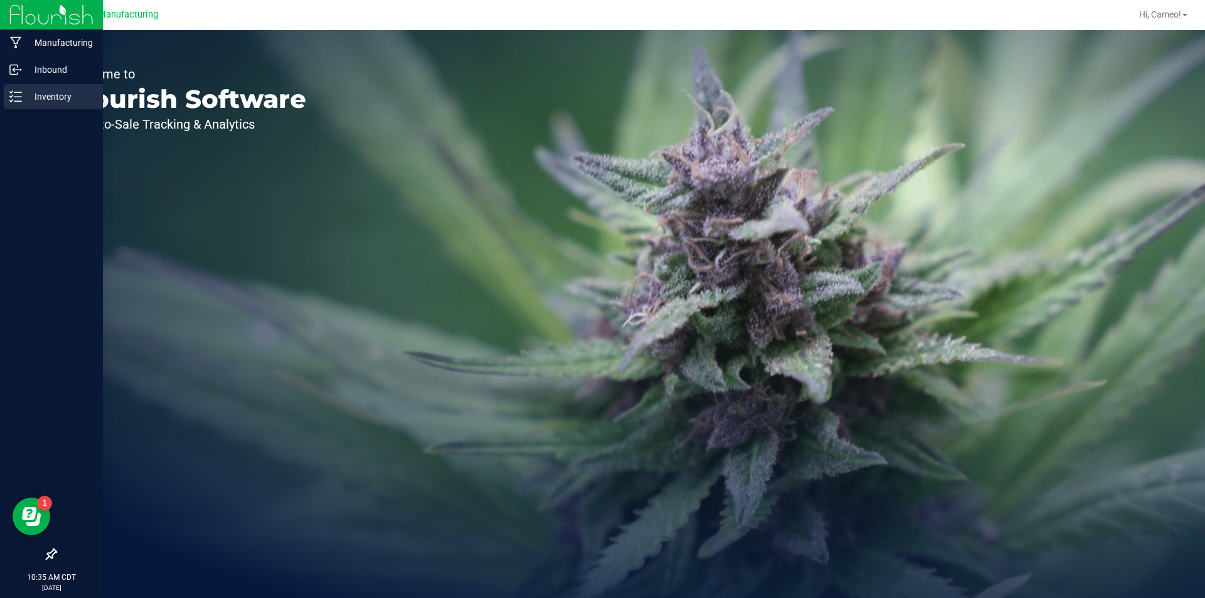  I want to click on p: 10:35 AM CDT, so click(51, 577).